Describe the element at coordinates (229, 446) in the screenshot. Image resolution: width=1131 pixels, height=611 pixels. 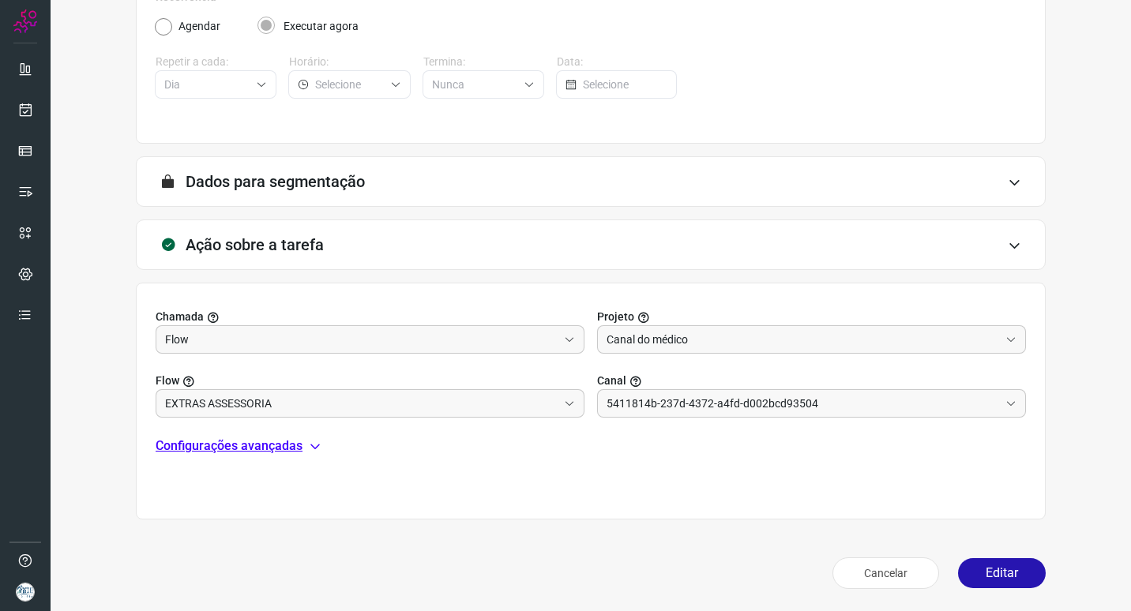
I see `p: Configurações avançadas` at that location.